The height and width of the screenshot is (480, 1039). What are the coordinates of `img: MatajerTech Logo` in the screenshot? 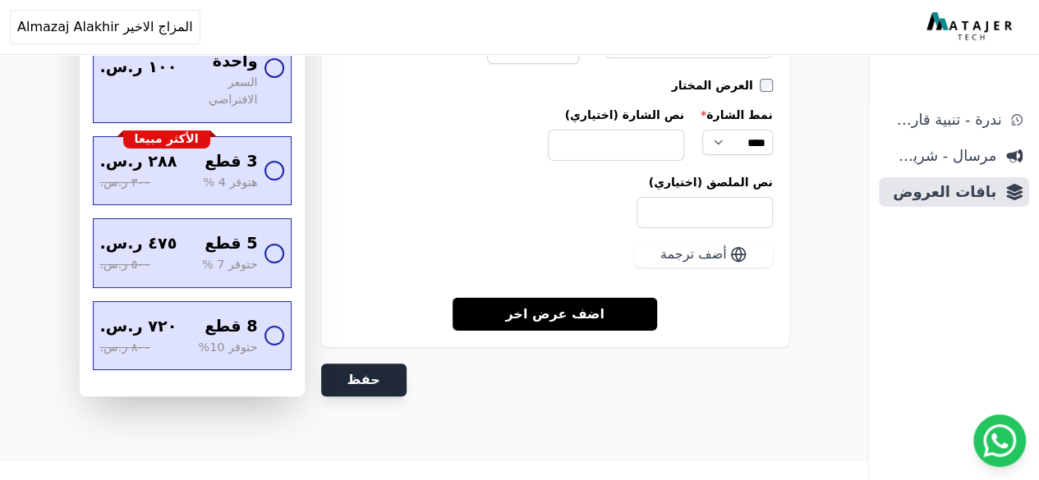 It's located at (970, 27).